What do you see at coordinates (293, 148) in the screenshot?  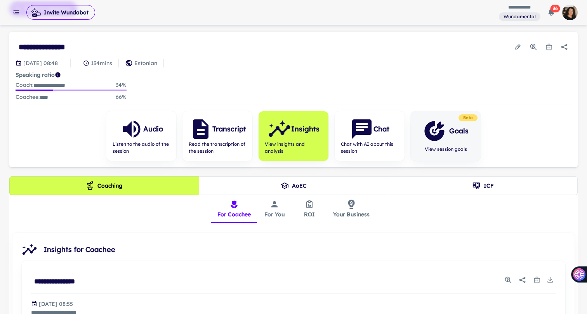 I see `span: View insights and analysis` at bounding box center [293, 148].